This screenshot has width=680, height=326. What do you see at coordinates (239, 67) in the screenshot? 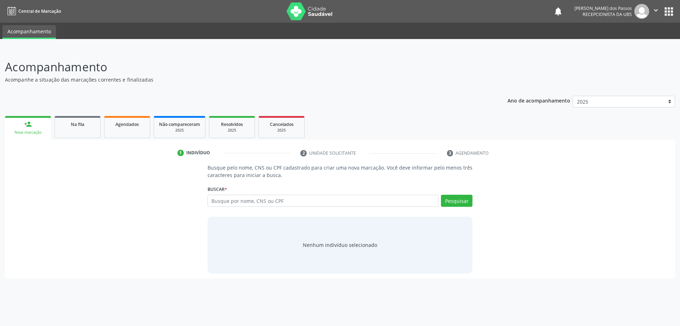
I see `p: Acompanhamento` at bounding box center [239, 67].